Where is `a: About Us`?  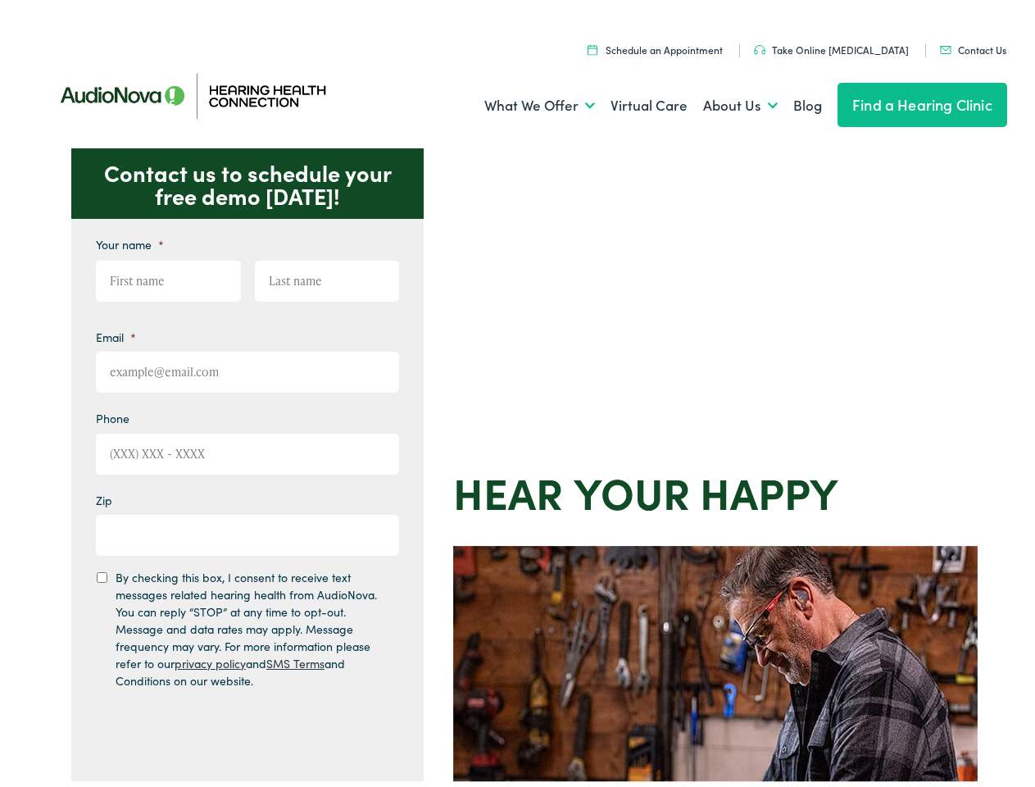 a: About Us is located at coordinates (740, 101).